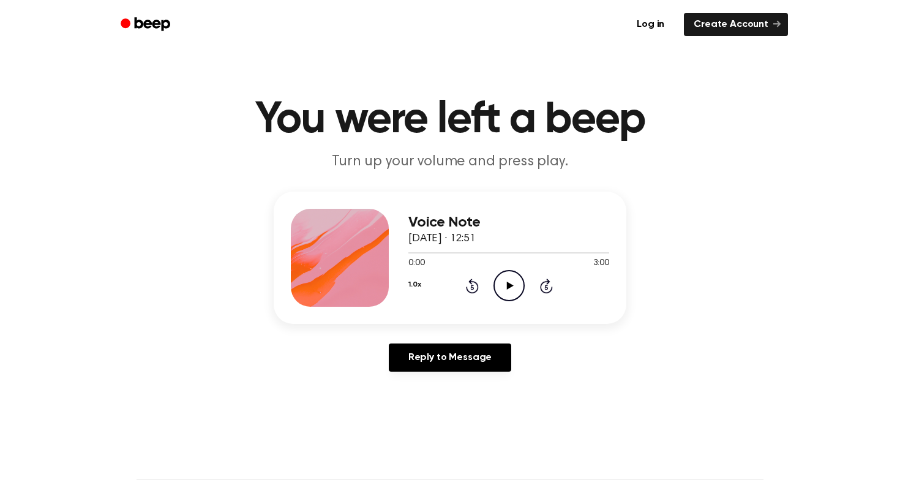  Describe the element at coordinates (416, 263) in the screenshot. I see `span: 0:00` at that location.